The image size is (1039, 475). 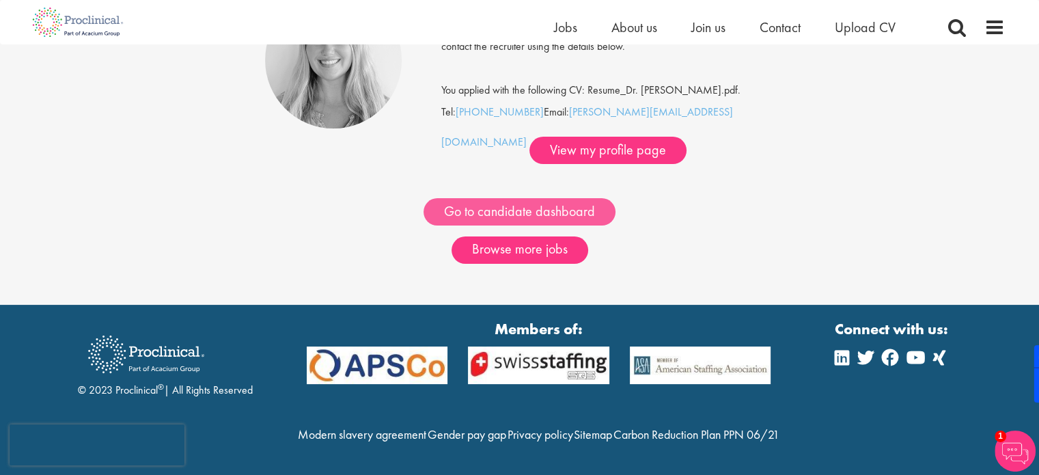 I want to click on a: Contact, so click(x=780, y=27).